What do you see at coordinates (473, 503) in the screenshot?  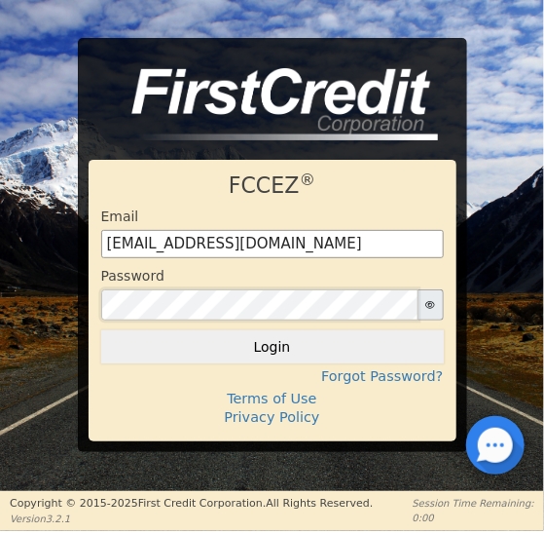 I see `p: Session Time Remaining:` at bounding box center [473, 503].